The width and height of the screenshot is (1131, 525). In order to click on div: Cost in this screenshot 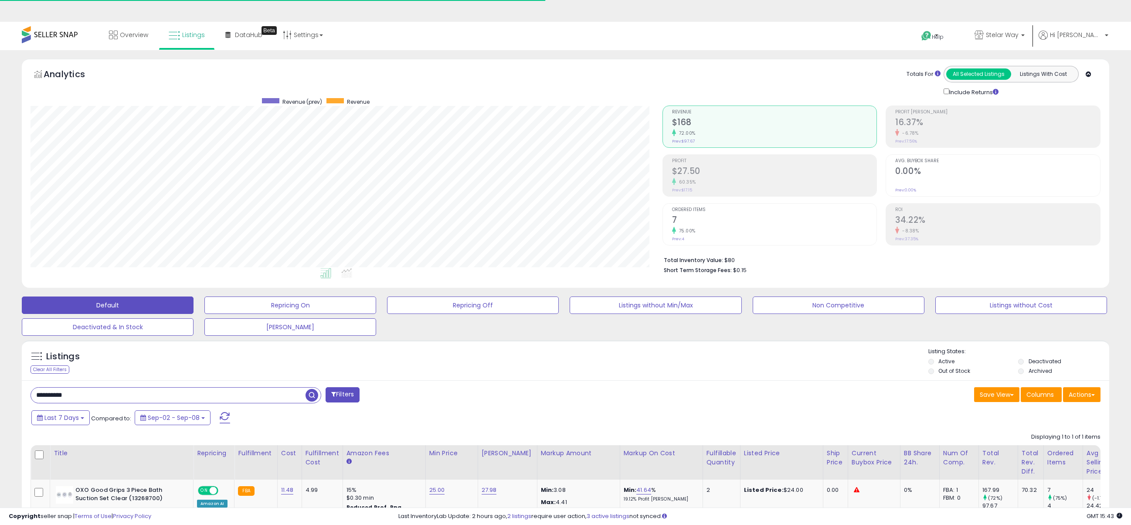, I will do `click(289, 453)`.